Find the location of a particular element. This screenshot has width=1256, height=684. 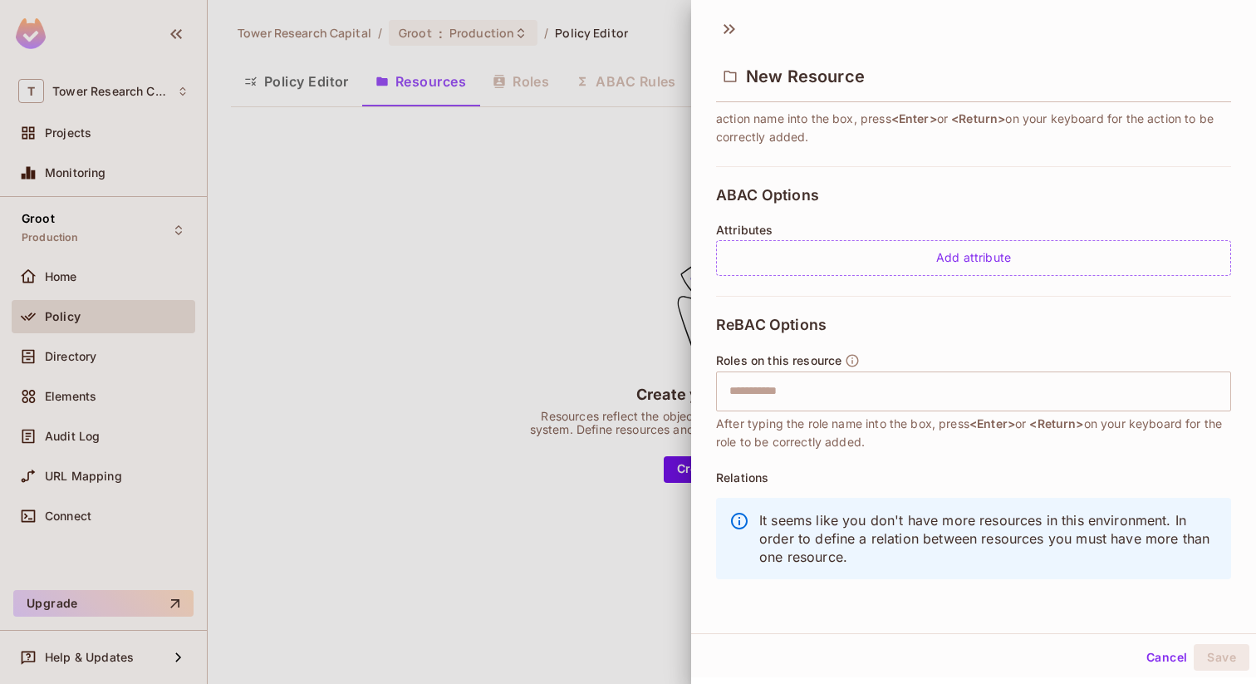

span: ReBAC Options is located at coordinates (771, 325).